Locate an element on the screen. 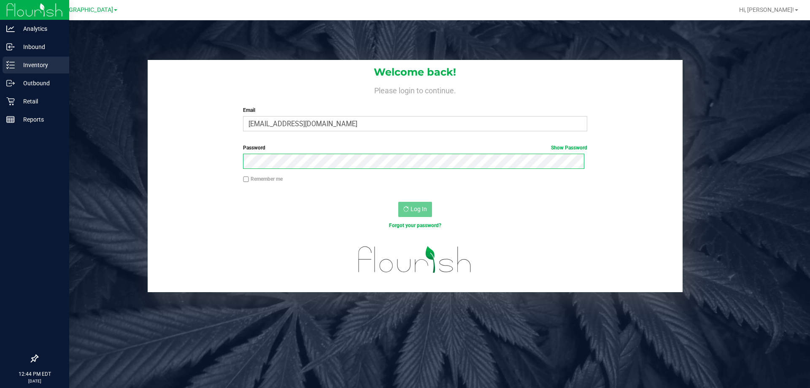 This screenshot has width=810, height=388. inline-svg: Inbound is located at coordinates (11, 47).